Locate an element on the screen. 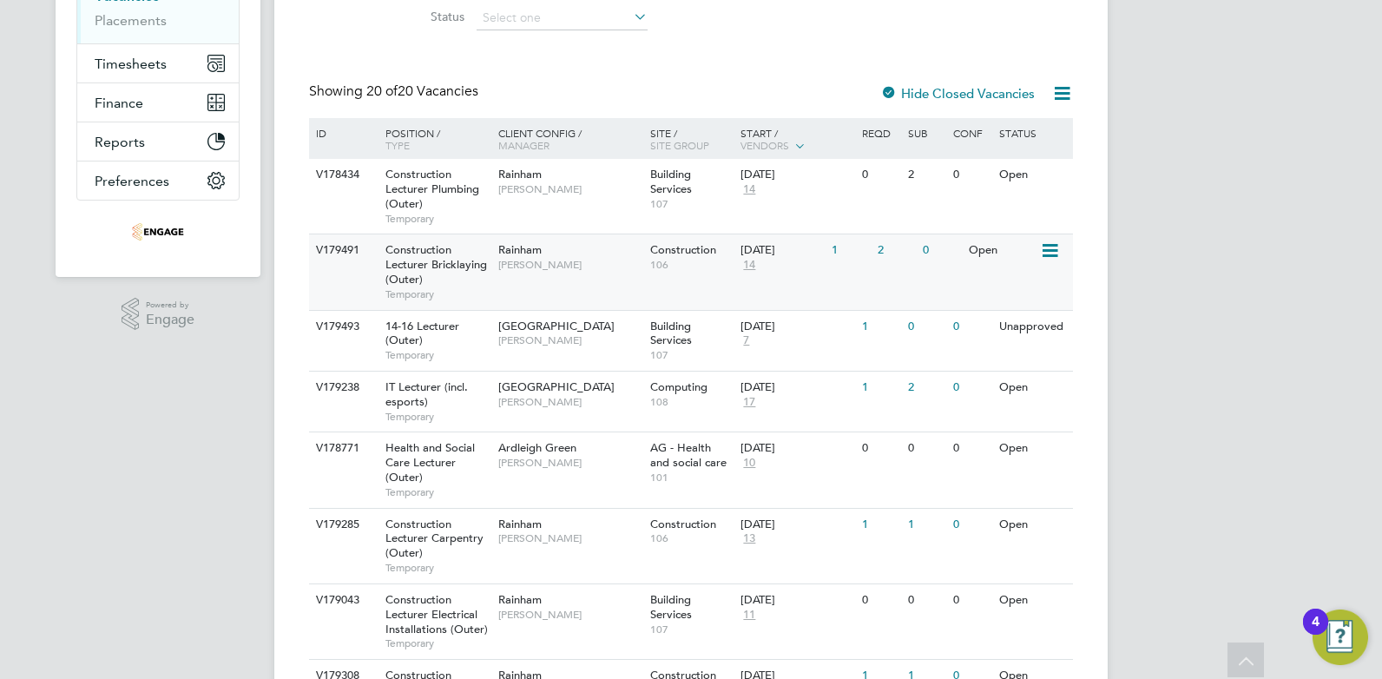 Image resolution: width=1382 pixels, height=679 pixels. div: Start / is located at coordinates (797, 140).